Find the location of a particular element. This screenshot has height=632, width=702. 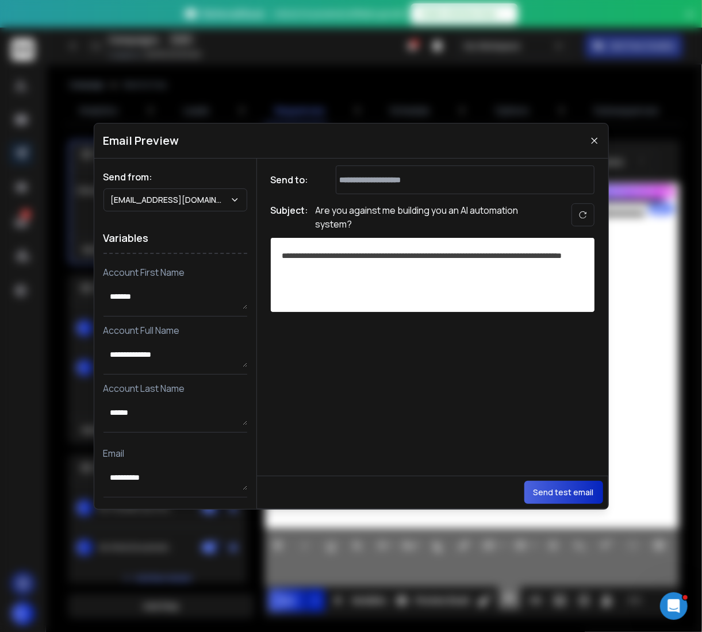

p: Are you against me building you an AI automation system? is located at coordinates (431, 217).